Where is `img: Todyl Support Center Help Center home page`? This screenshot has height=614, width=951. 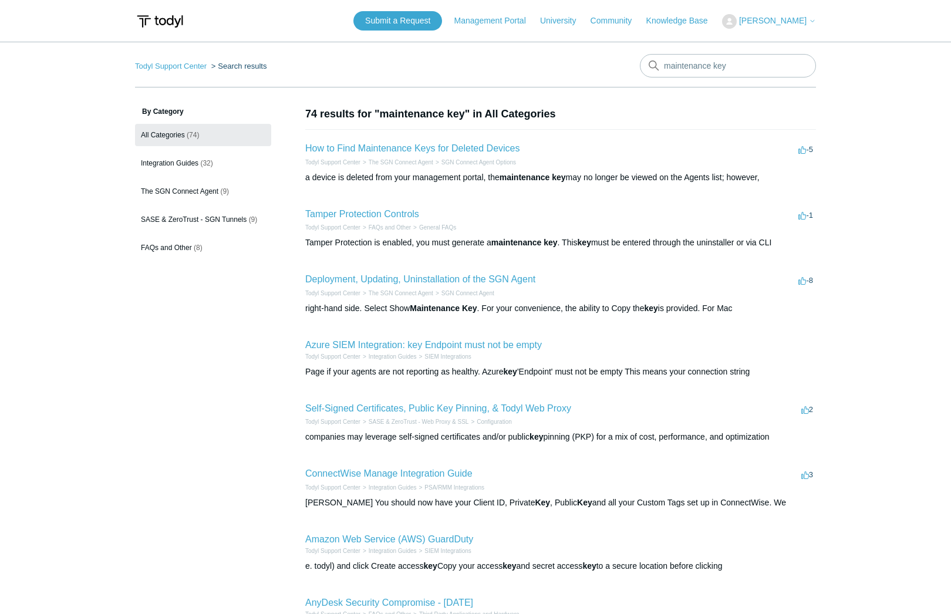 img: Todyl Support Center Help Center home page is located at coordinates (160, 21).